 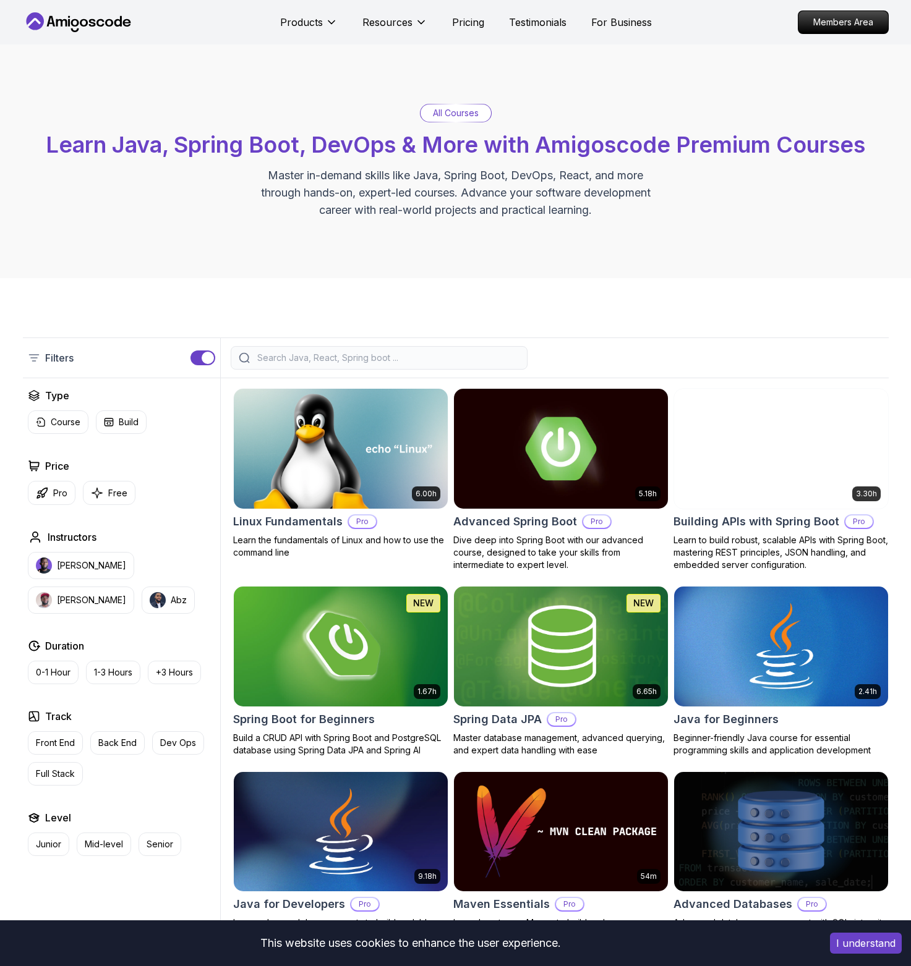 What do you see at coordinates (621, 22) in the screenshot?
I see `p: For Business` at bounding box center [621, 22].